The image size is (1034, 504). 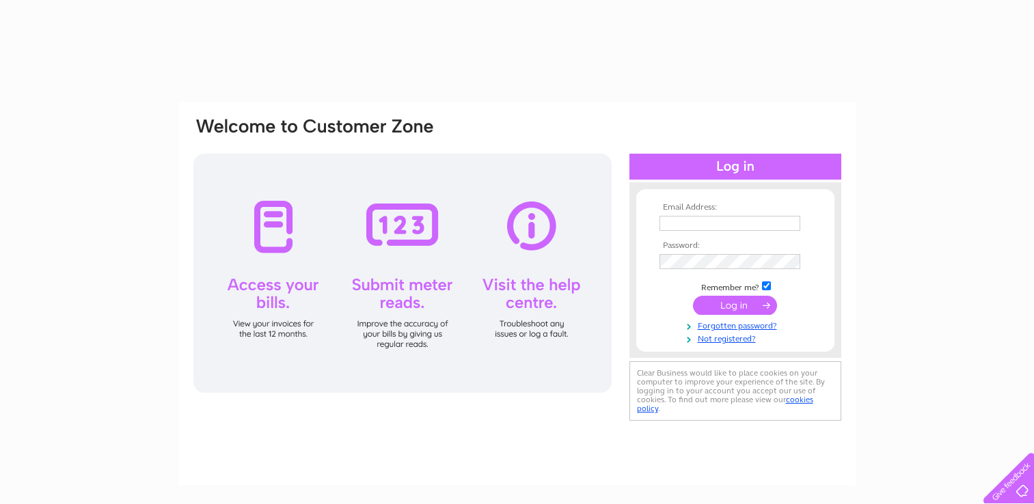 What do you see at coordinates (735, 391) in the screenshot?
I see `div: Clear Business would like to place cookies on your computer to improve your experience of the sit...` at bounding box center [735, 391].